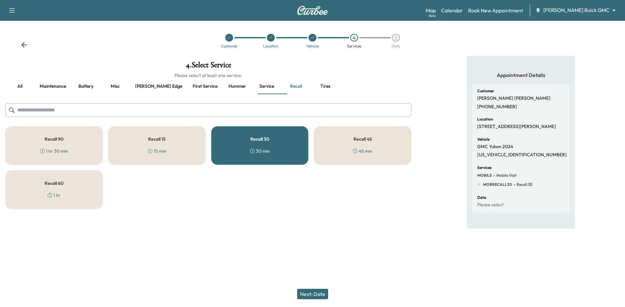 The width and height of the screenshot is (625, 307). Describe the element at coordinates (490, 205) in the screenshot. I see `p: Please select` at that location.